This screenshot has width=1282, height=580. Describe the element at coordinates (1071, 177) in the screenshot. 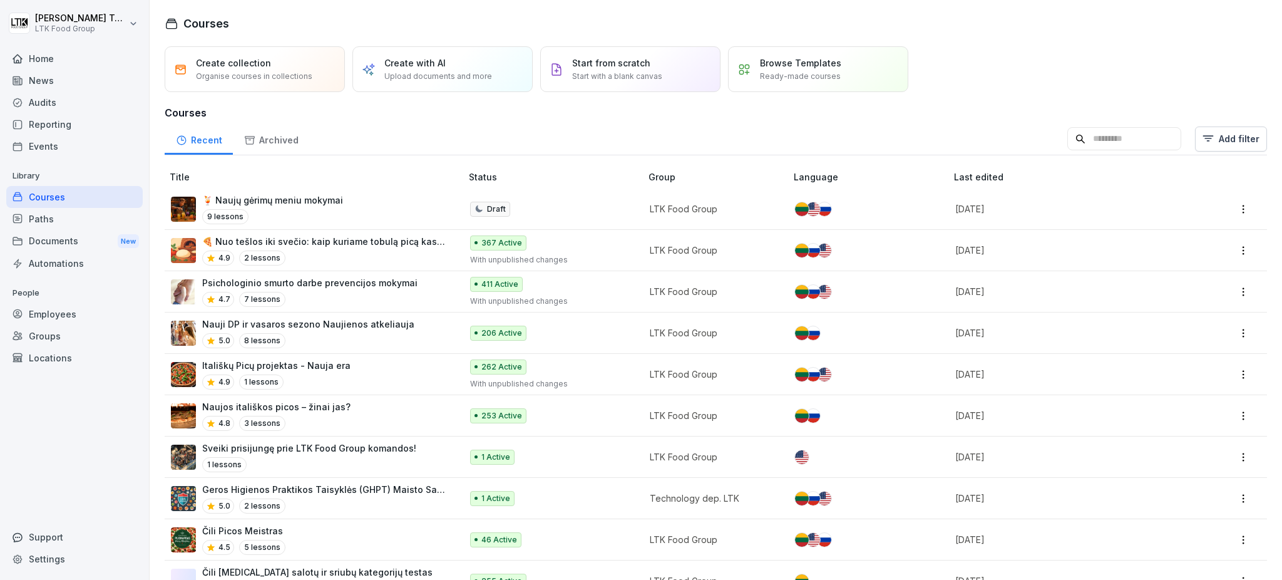

I see `p: Last edited` at that location.